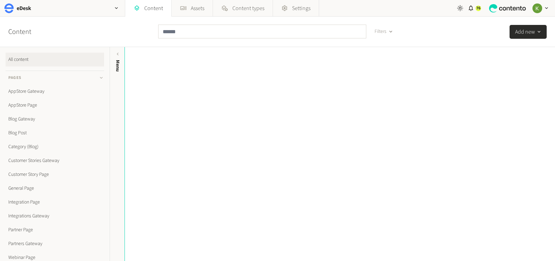  I want to click on a: Blog Post, so click(55, 133).